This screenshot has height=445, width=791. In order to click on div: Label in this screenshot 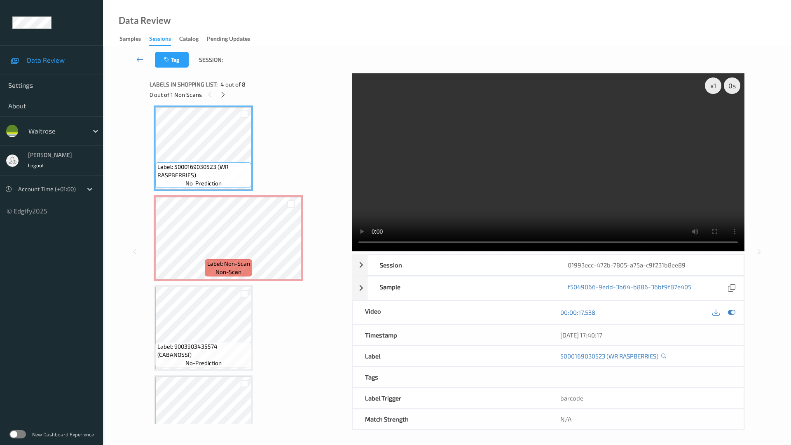, I will do `click(450, 356)`.